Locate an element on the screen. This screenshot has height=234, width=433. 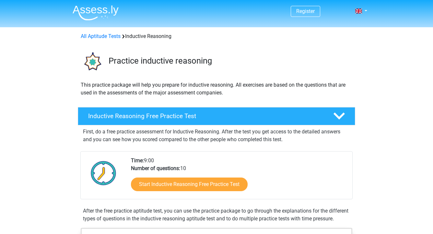
img: Clock is located at coordinates (103, 173).